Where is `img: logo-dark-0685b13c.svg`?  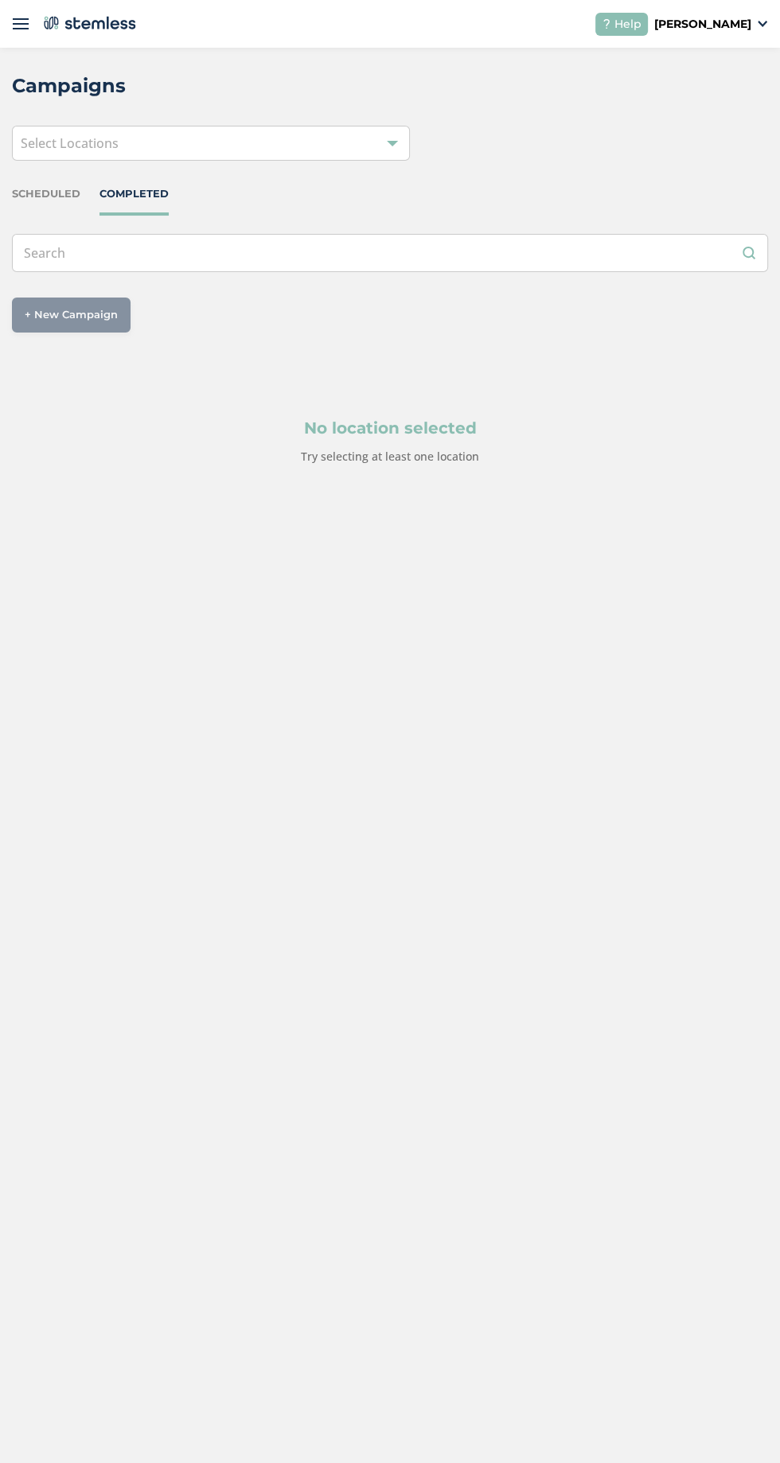
img: logo-dark-0685b13c.svg is located at coordinates (88, 23).